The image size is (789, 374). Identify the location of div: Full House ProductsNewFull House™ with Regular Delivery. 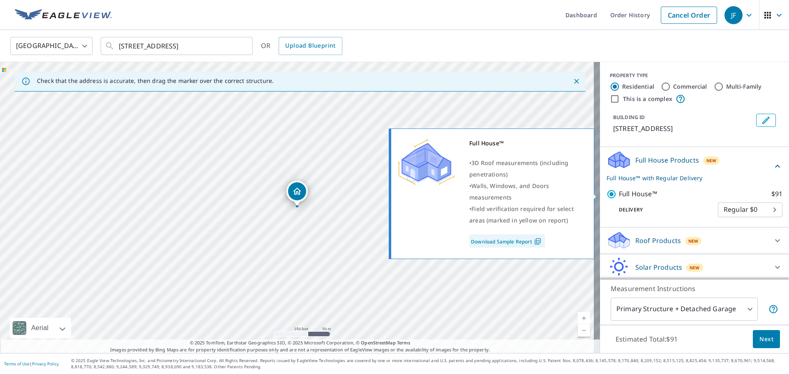
(695, 166).